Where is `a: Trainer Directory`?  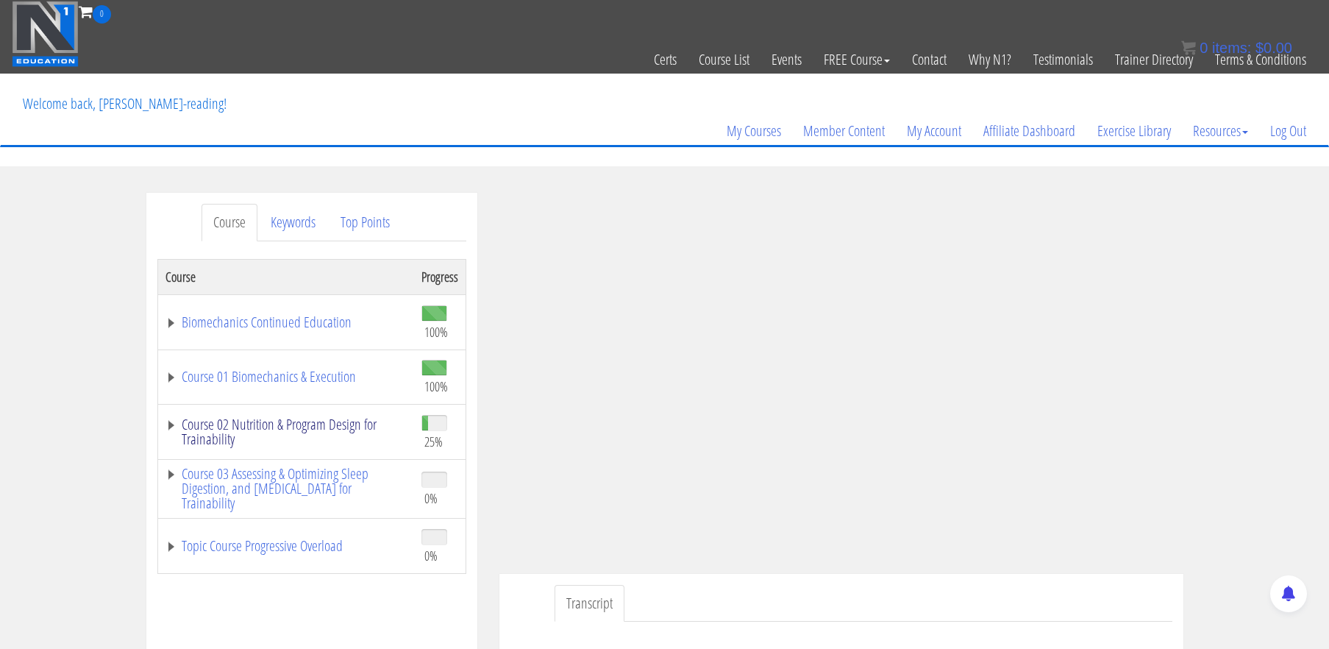 a: Trainer Directory is located at coordinates (1154, 60).